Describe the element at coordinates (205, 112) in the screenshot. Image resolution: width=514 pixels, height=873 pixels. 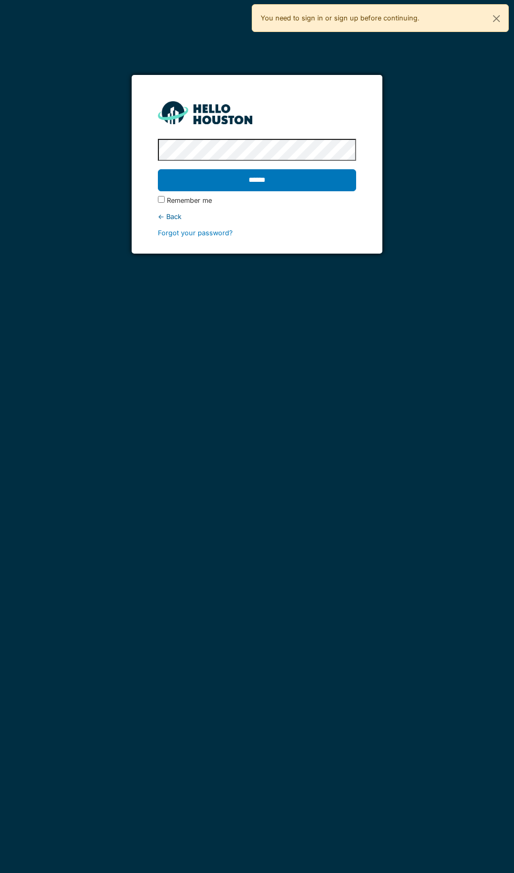
I see `img: HH_line-BYnF2_Hg.png` at that location.